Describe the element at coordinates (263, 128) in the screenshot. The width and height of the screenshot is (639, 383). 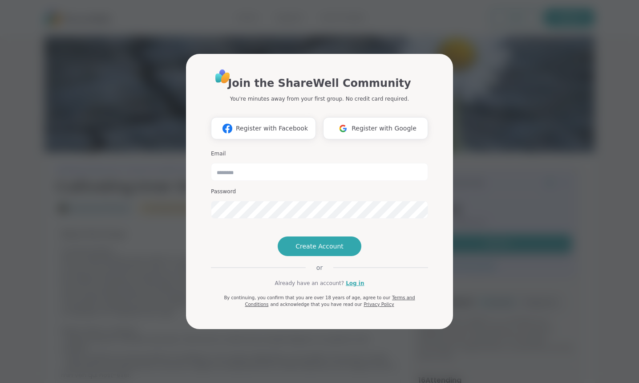
I see `button: Register with Facebook` at that location.